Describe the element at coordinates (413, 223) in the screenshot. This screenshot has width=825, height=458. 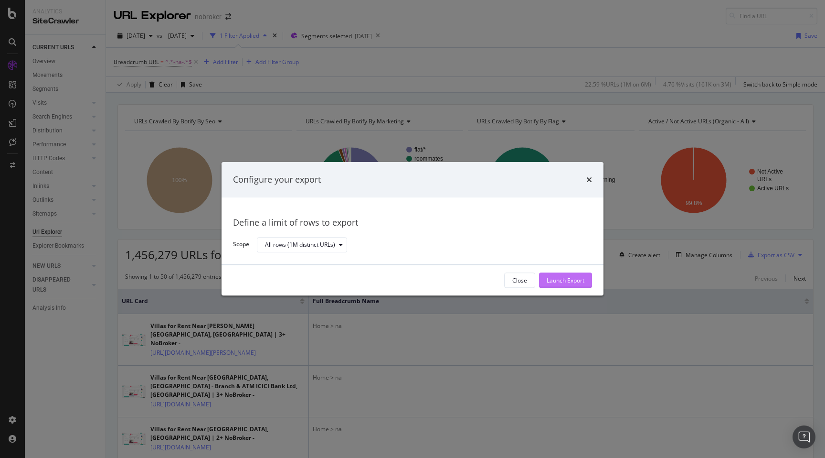
I see `div: Define a limit of rows to export` at that location.